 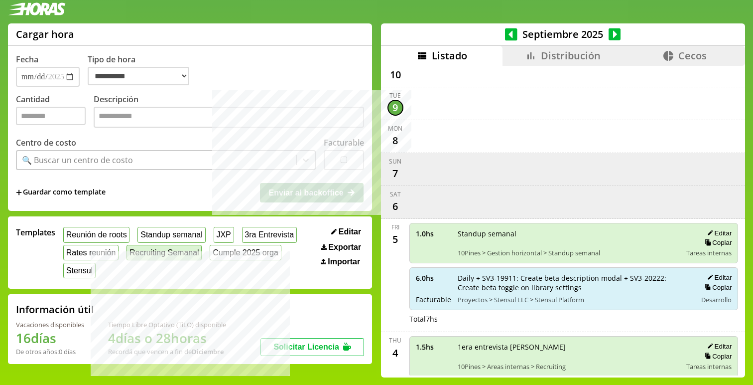 What do you see at coordinates (270, 234) in the screenshot?
I see `button: 3ra Entrevista` at bounding box center [270, 234].